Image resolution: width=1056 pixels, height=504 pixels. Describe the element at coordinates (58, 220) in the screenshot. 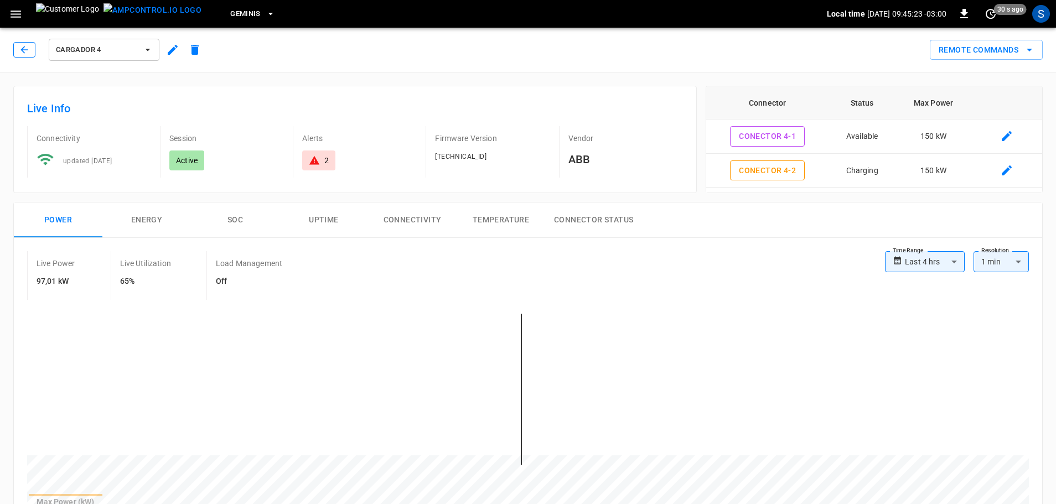

I see `button: Power` at that location.